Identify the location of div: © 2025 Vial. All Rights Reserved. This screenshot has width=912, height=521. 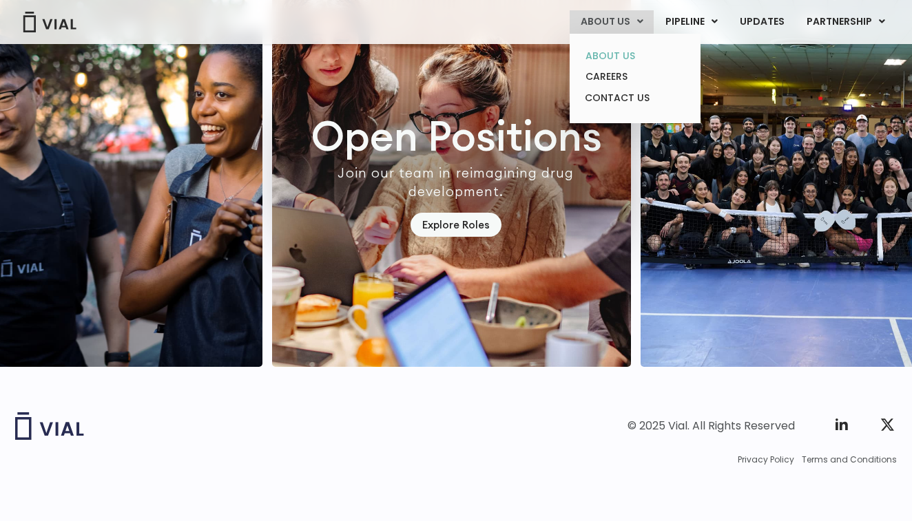
(711, 426).